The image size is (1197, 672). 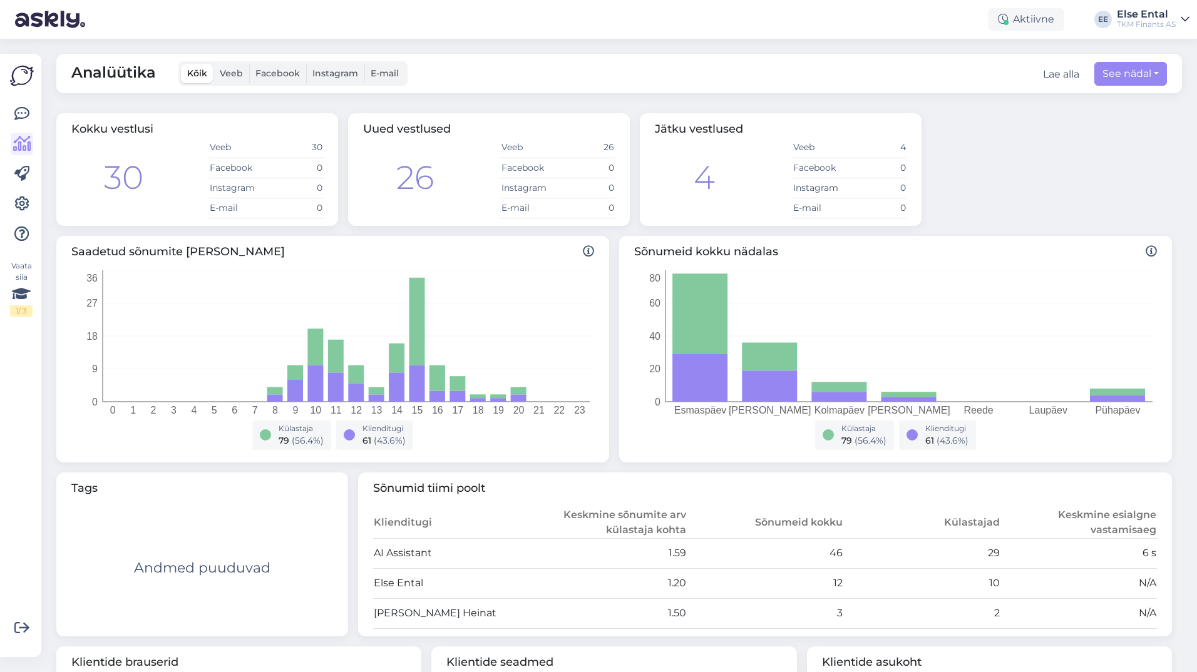 What do you see at coordinates (231, 73) in the screenshot?
I see `span: Veeb` at bounding box center [231, 73].